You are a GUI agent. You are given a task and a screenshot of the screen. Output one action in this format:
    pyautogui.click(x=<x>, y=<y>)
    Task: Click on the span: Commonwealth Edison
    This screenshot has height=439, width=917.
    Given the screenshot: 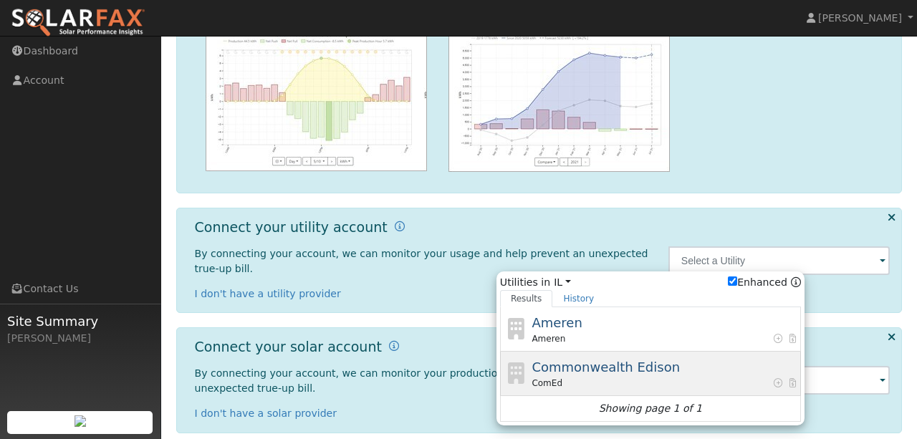 What is the action you would take?
    pyautogui.click(x=605, y=367)
    